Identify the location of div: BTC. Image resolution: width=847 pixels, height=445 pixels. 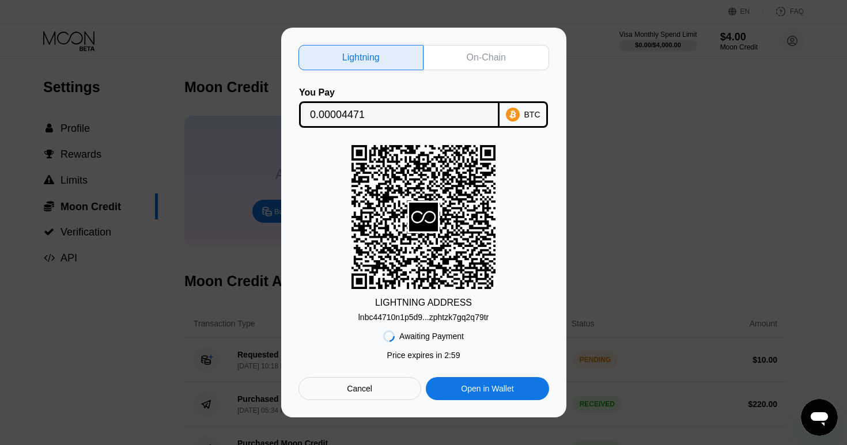
(532, 115).